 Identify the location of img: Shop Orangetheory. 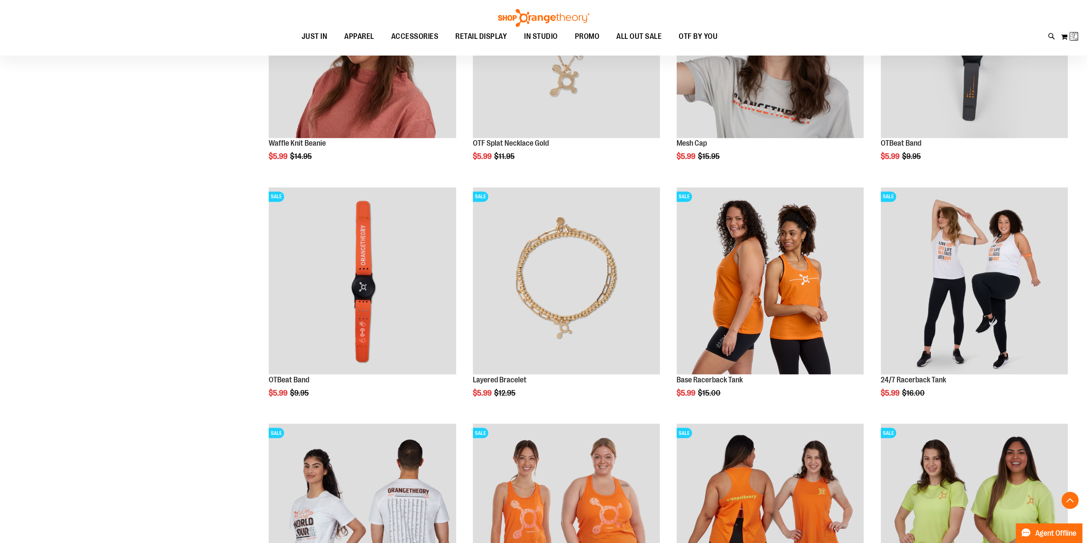
(544, 18).